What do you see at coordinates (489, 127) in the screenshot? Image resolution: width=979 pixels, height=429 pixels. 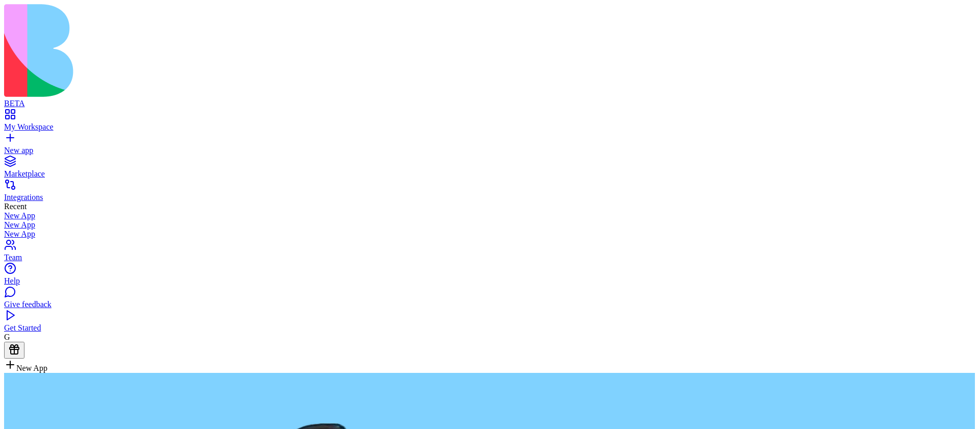 I see `div: My Workspace` at bounding box center [489, 127].